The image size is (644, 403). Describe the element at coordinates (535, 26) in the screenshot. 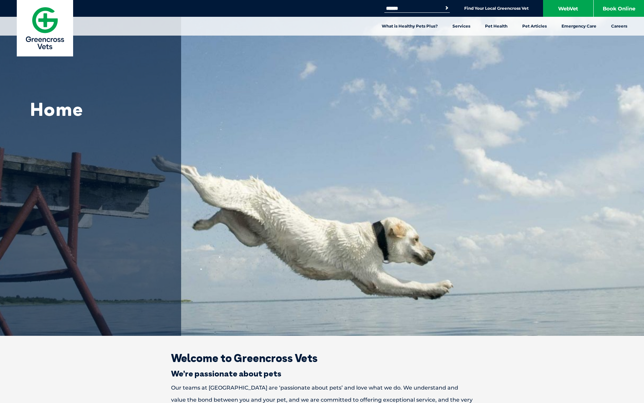

I see `a: Pet Articles` at that location.